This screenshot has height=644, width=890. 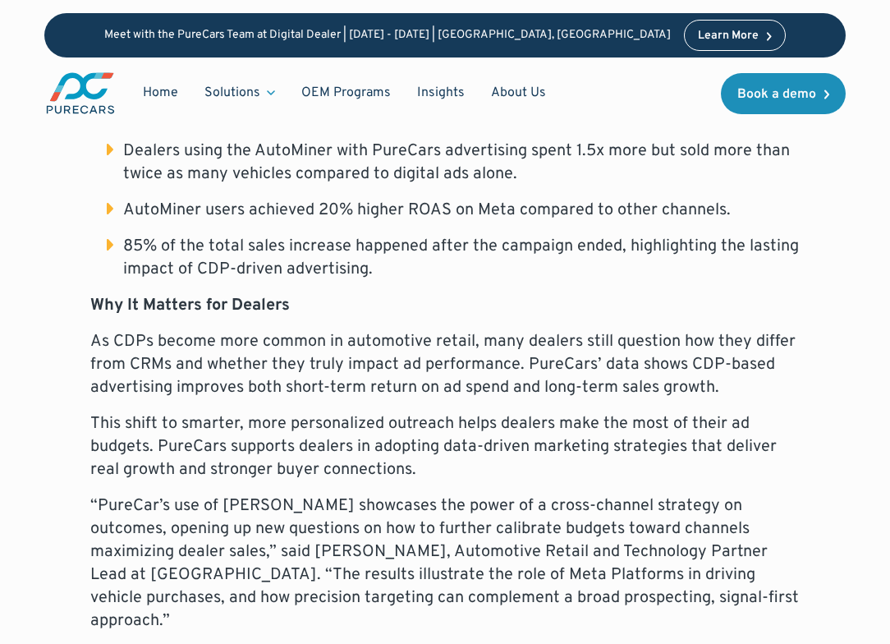 What do you see at coordinates (441, 93) in the screenshot?
I see `a: Insights` at bounding box center [441, 93].